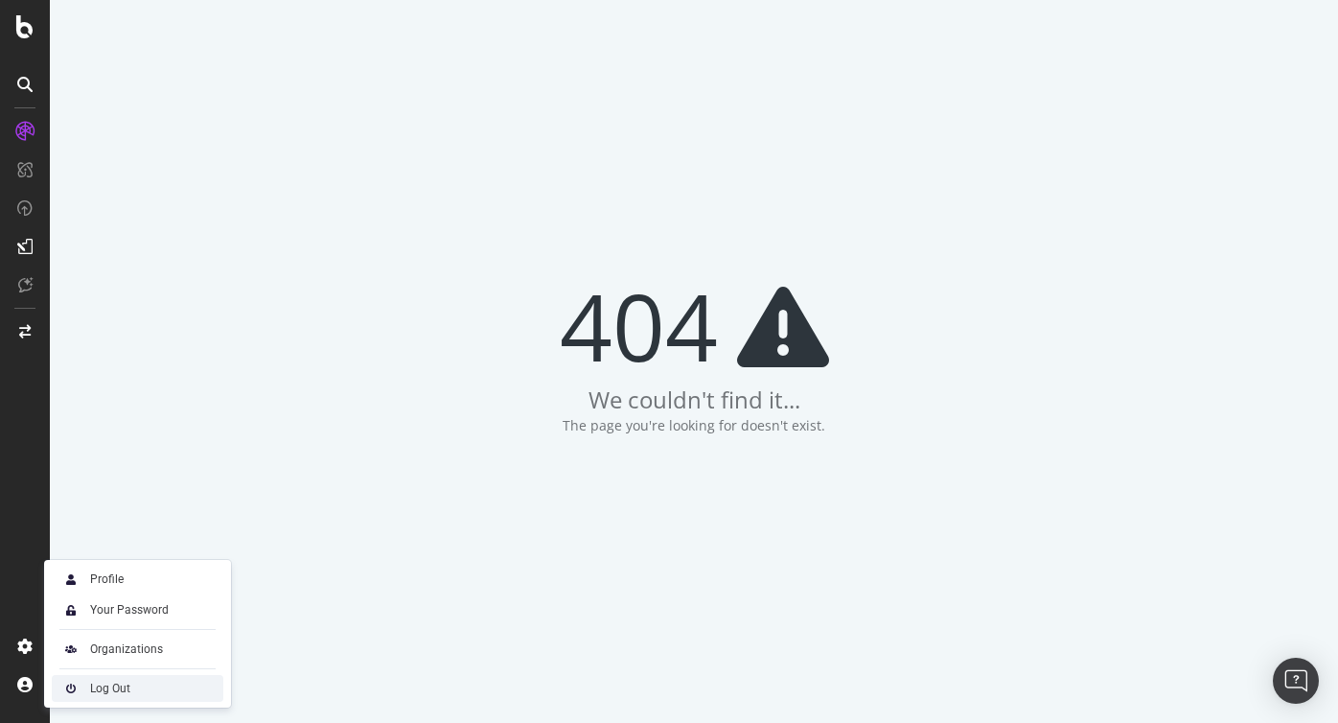 This screenshot has height=723, width=1338. Describe the element at coordinates (106, 579) in the screenshot. I see `div: Profile` at that location.